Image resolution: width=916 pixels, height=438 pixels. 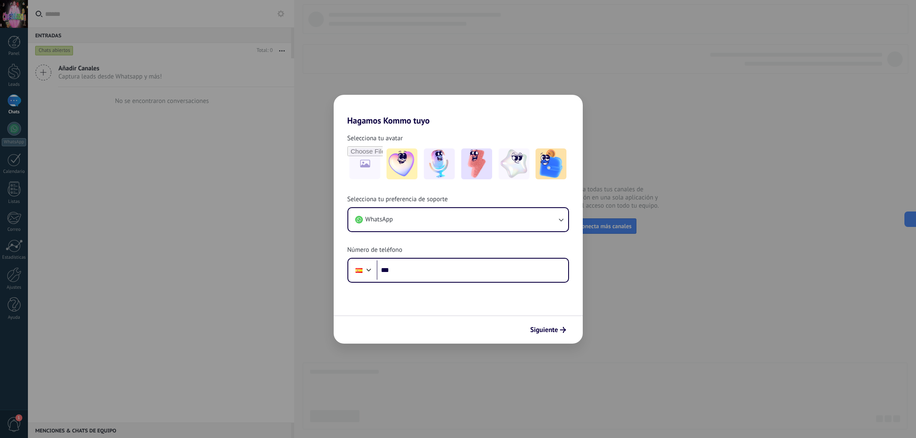 What do you see at coordinates (544, 330) in the screenshot?
I see `span: Siguiente` at bounding box center [544, 330].